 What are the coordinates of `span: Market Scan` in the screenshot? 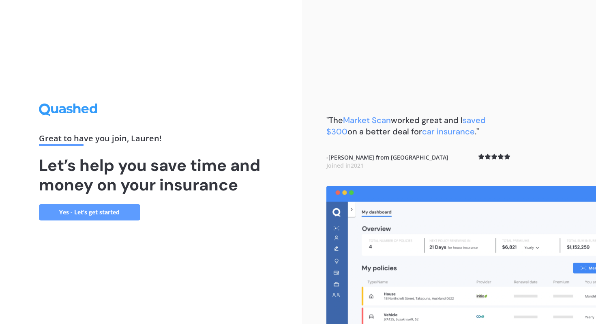 It's located at (367, 120).